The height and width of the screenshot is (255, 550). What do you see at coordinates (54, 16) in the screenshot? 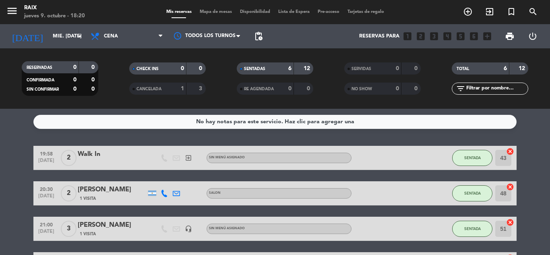
I see `div: jueves 9. octubre - 18:20` at bounding box center [54, 16].